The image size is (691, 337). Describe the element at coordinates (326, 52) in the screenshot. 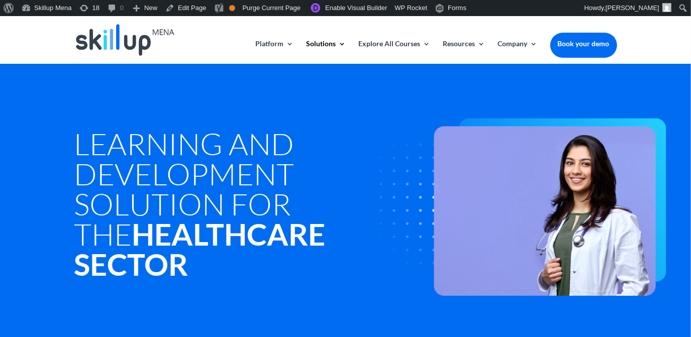

I see `a: Solutions` at that location.